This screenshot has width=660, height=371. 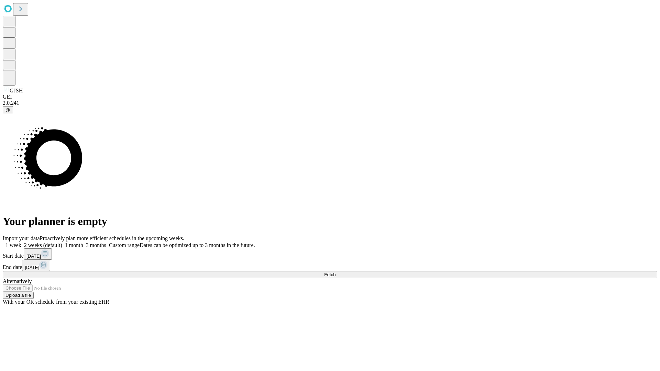 What do you see at coordinates (330, 275) in the screenshot?
I see `span: Fetch` at bounding box center [330, 275].